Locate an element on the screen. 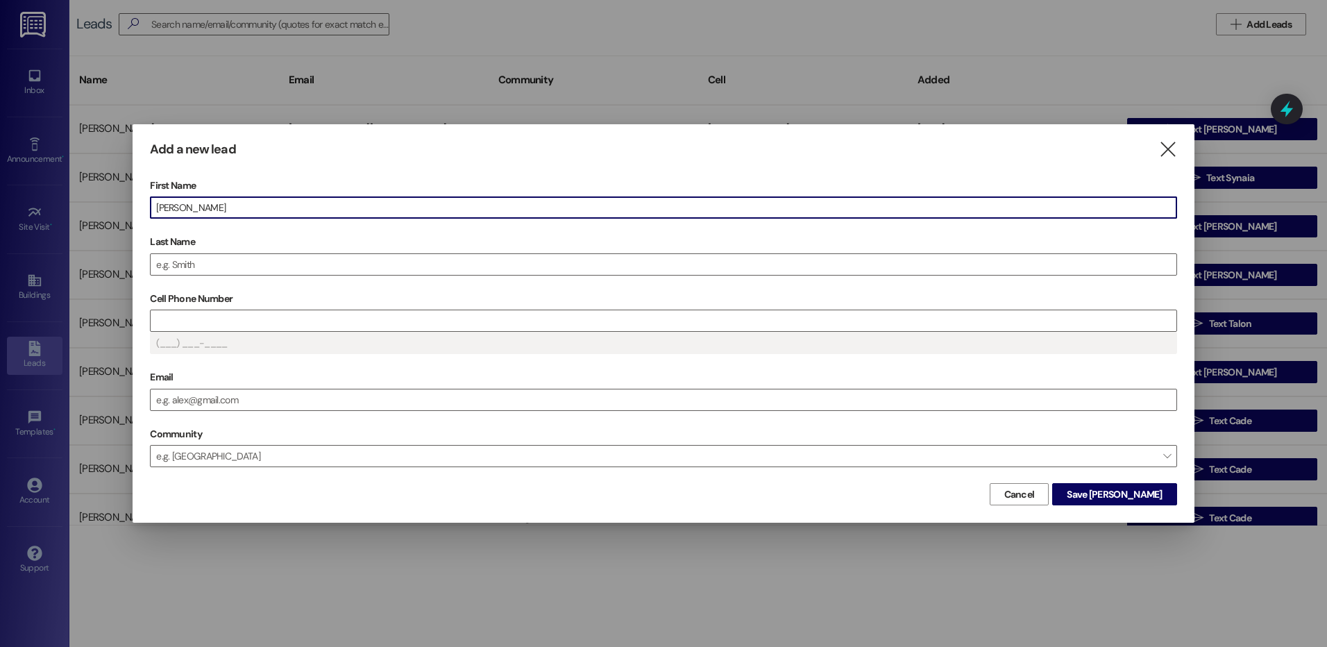 This screenshot has width=1327, height=647. label: Community is located at coordinates (176, 434).